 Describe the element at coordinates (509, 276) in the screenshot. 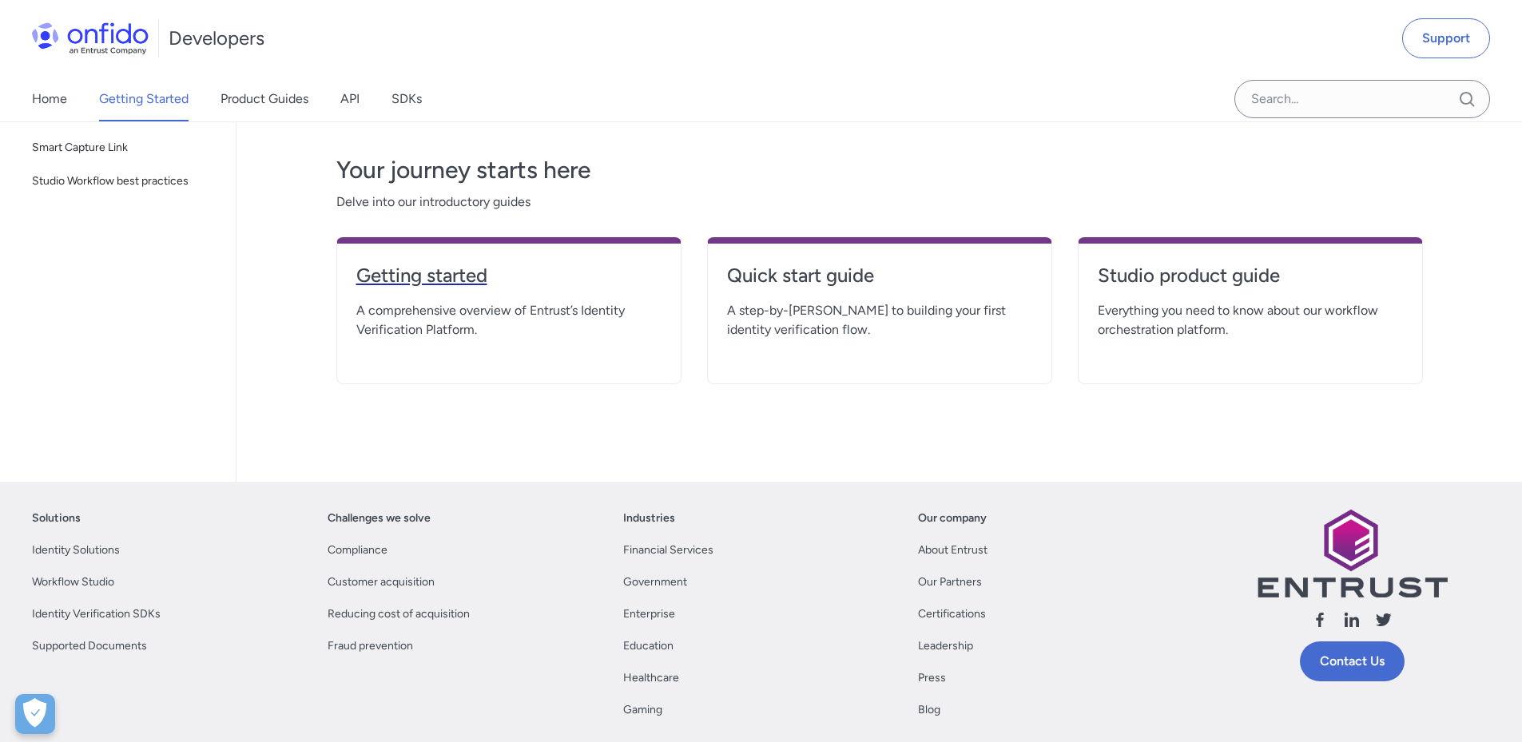

I see `h4: Getting started` at that location.